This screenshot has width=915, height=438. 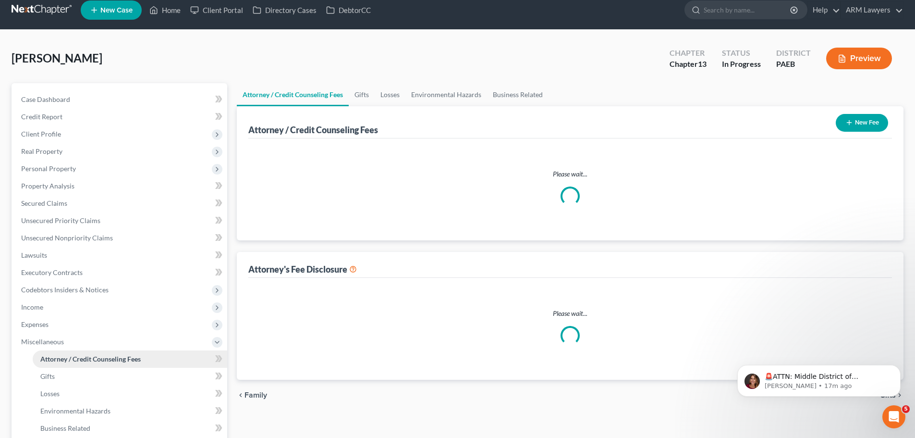 I want to click on div: In Progress, so click(x=741, y=64).